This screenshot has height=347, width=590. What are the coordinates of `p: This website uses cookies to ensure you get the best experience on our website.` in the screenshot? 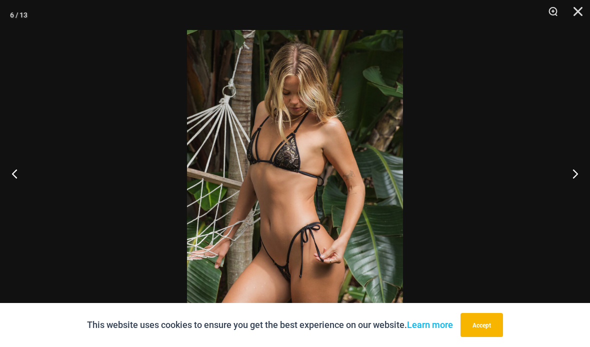 It's located at (270, 325).